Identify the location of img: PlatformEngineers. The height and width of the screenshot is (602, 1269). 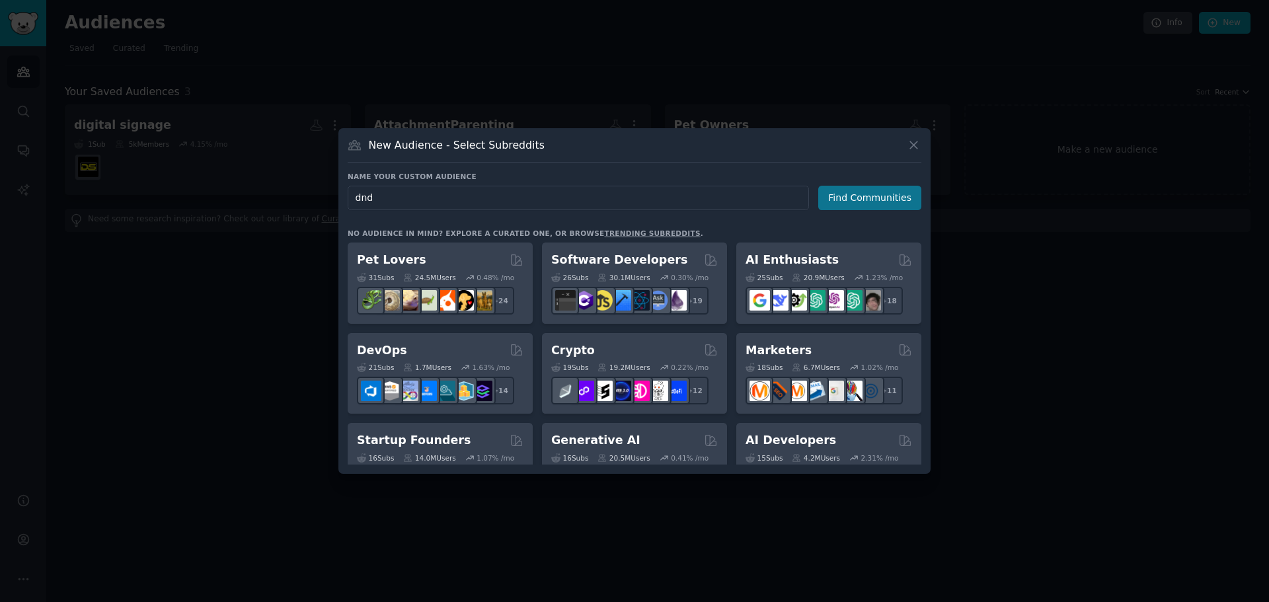
(482, 391).